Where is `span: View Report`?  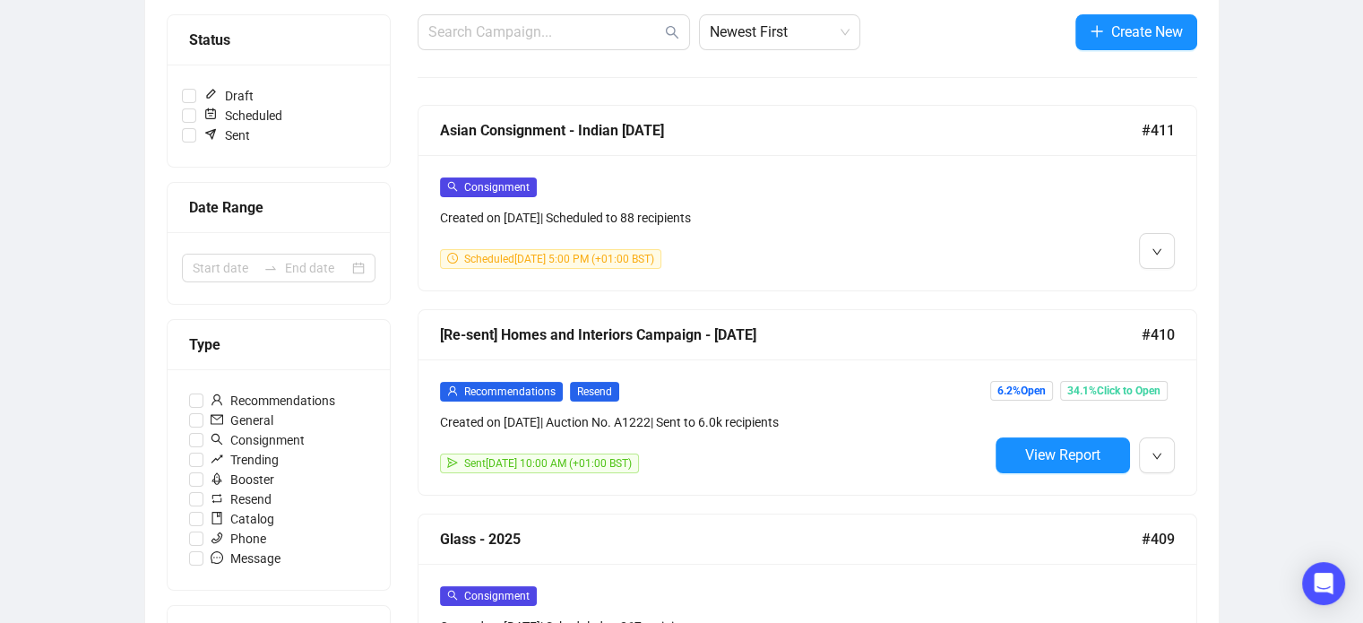
span: View Report is located at coordinates (1063, 454).